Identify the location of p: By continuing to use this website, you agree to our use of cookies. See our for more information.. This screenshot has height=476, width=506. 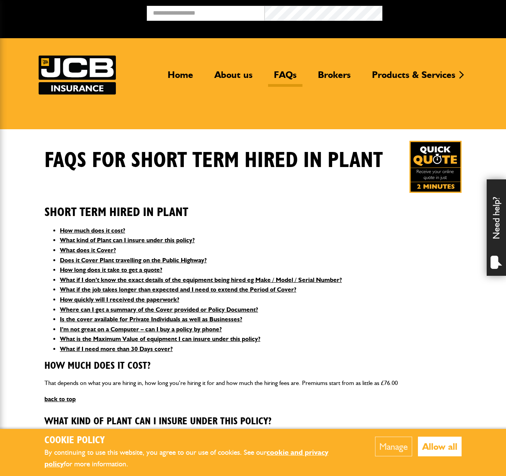
(198, 459).